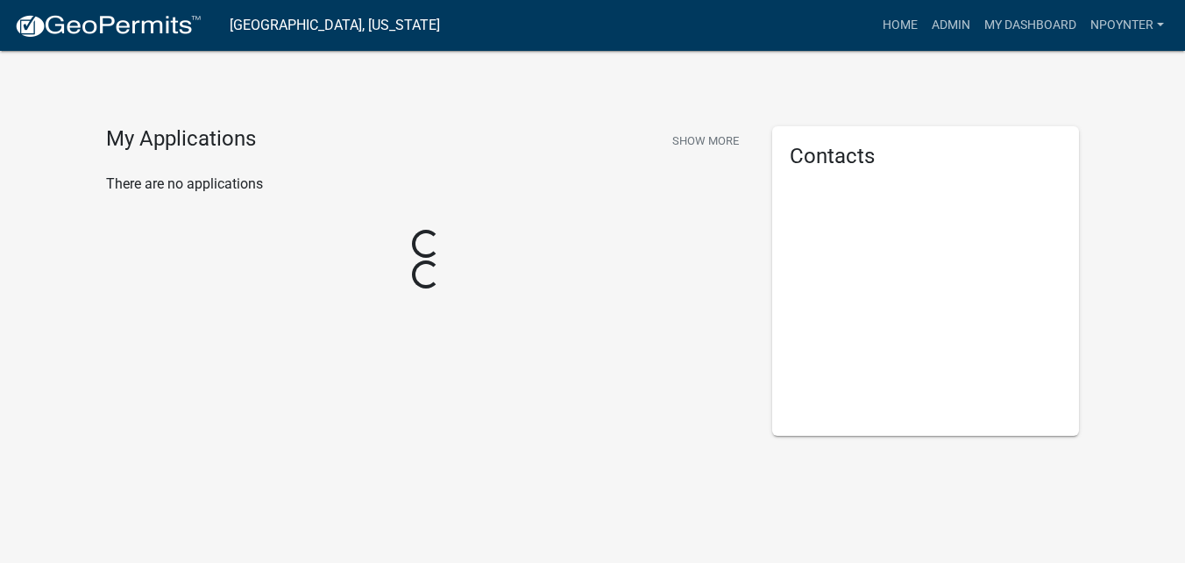  Describe the element at coordinates (926, 156) in the screenshot. I see `h5: Contacts` at that location.